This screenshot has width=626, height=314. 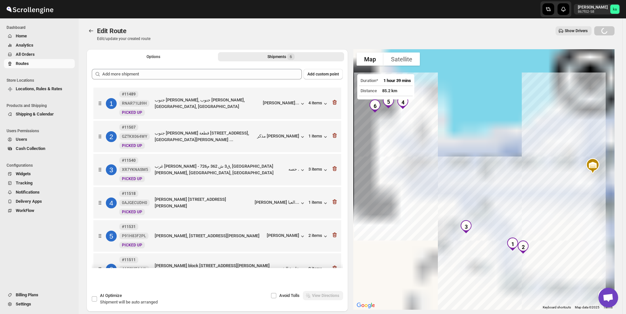 I want to click on b: #11489, so click(x=129, y=94).